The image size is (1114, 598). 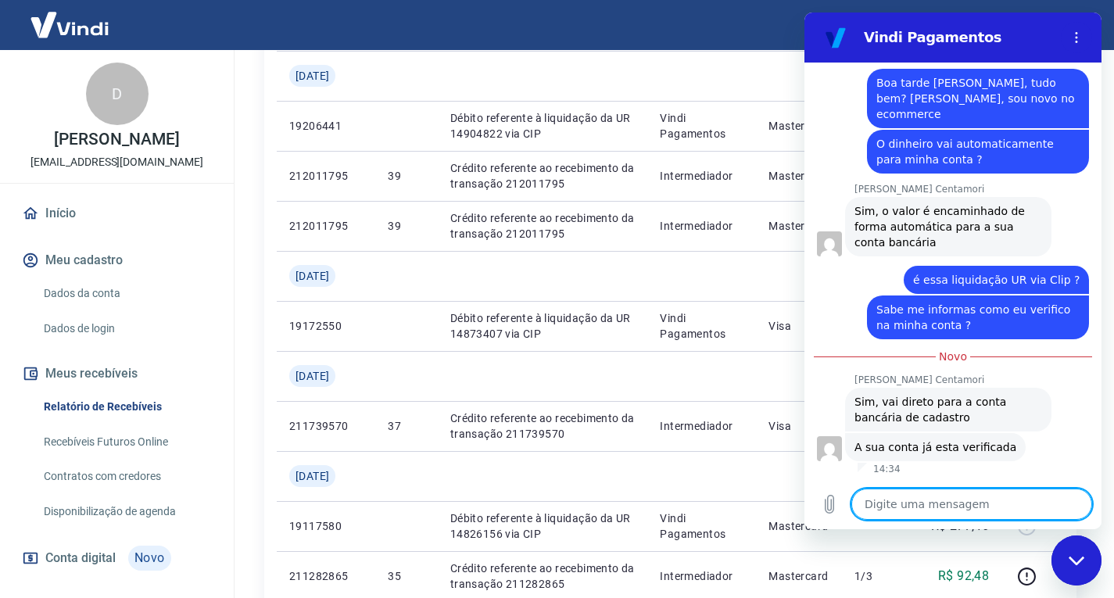 What do you see at coordinates (170, 305) in the screenshot?
I see `span: Sabe me informas como eu verifico na minha conta ?` at bounding box center [170, 305].